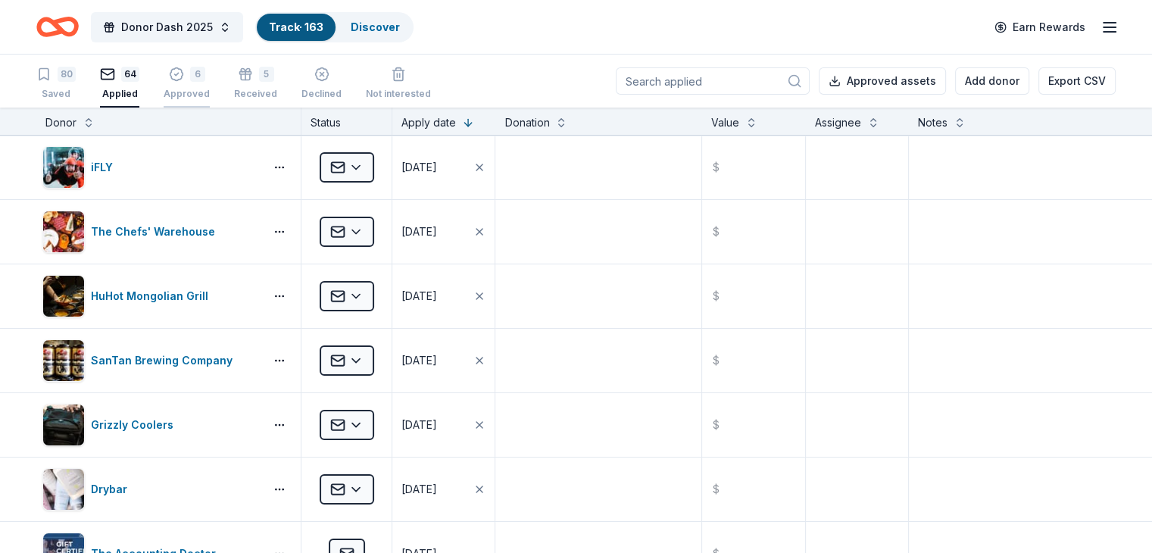  What do you see at coordinates (838, 123) in the screenshot?
I see `div: Assignee` at bounding box center [838, 123].